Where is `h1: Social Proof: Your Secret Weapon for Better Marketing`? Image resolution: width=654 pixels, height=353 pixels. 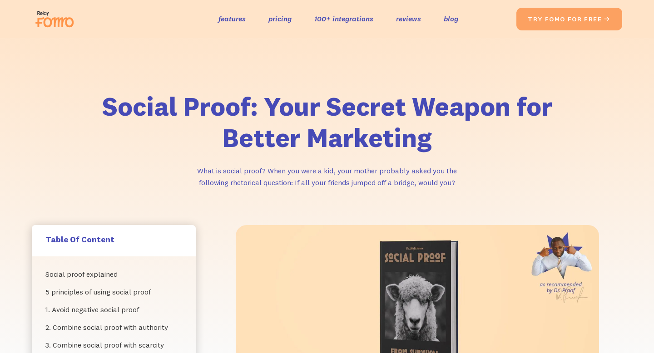
h1: Social Proof: Your Secret Weapon for Better Marketing is located at coordinates (327, 122).